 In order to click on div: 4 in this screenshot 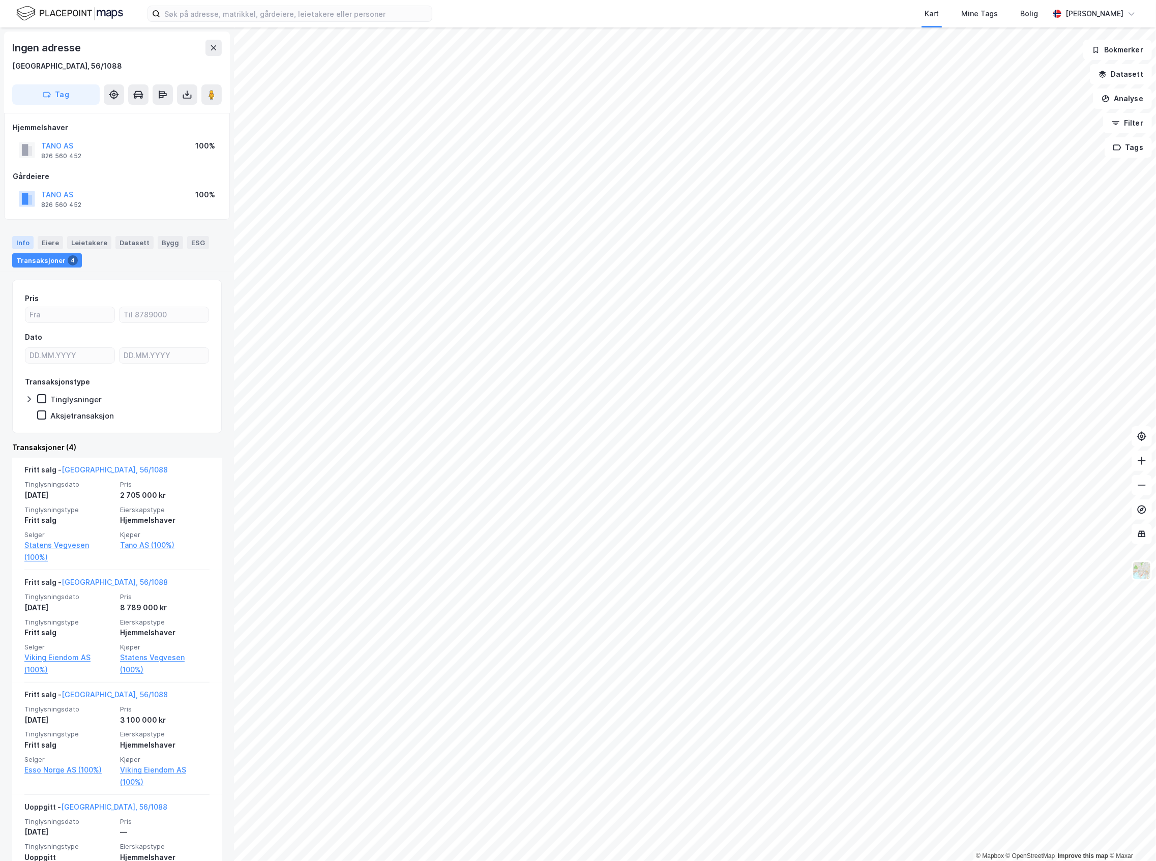, I will do `click(73, 260)`.